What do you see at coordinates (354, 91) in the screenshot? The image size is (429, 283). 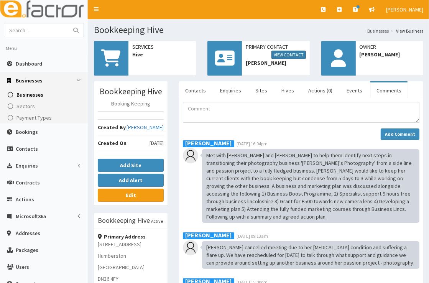 I see `a: Events` at bounding box center [354, 91].